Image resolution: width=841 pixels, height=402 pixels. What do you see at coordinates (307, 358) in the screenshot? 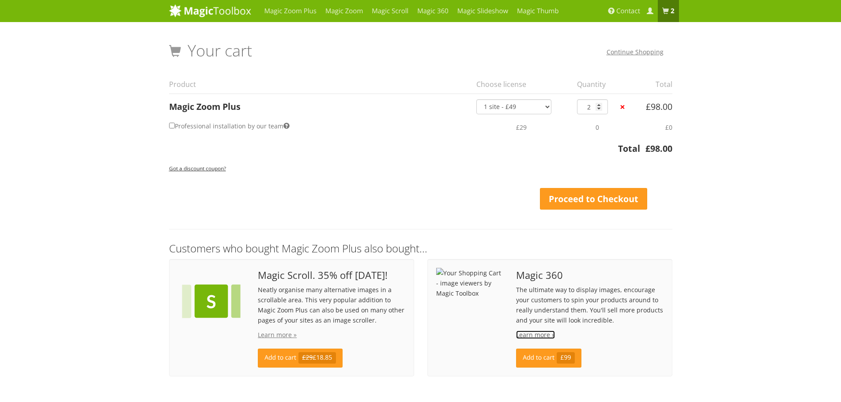
I see `s: £29` at bounding box center [307, 358].